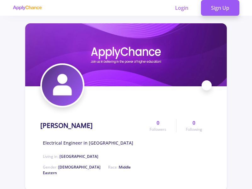 The image size is (252, 189). Describe the element at coordinates (72, 167) in the screenshot. I see `span: Gender :` at that location.